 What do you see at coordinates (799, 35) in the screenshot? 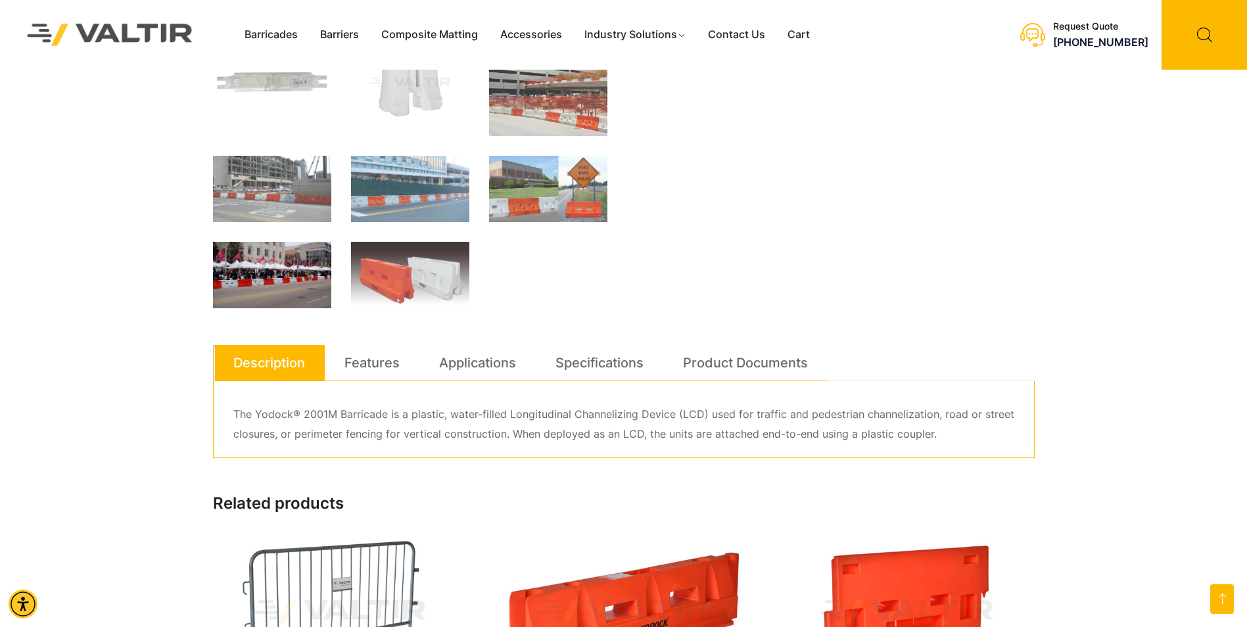
I see `a: Cart` at bounding box center [799, 35].